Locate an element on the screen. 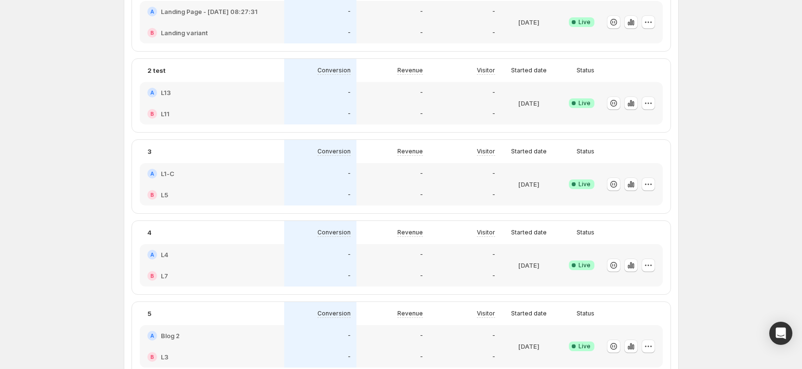  h2: L5 is located at coordinates (164, 195).